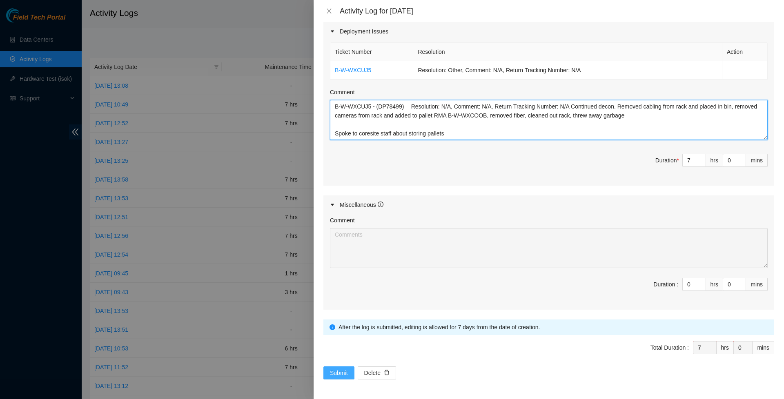  I want to click on a: B-W-WXCUJ5, so click(353, 70).